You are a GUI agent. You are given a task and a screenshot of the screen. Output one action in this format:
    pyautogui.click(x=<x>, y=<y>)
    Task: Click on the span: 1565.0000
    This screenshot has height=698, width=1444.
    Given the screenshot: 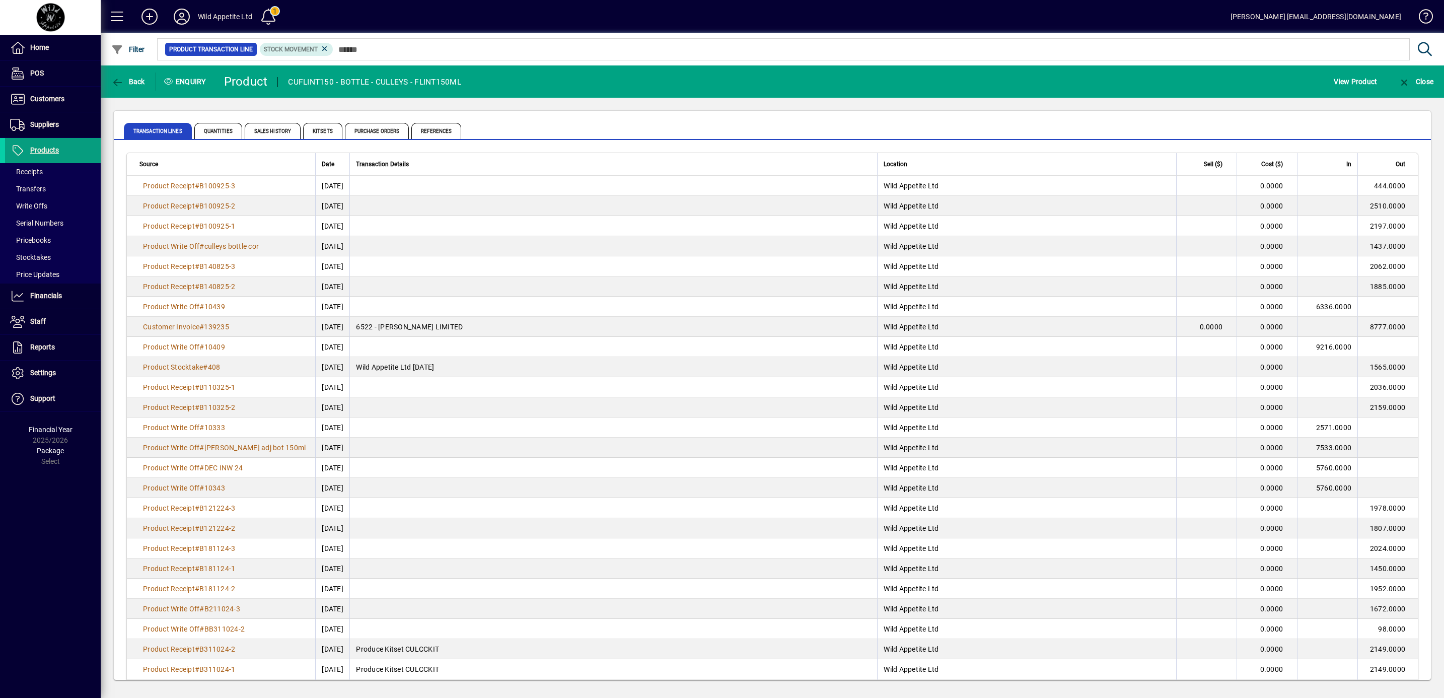 What is the action you would take?
    pyautogui.click(x=1388, y=367)
    